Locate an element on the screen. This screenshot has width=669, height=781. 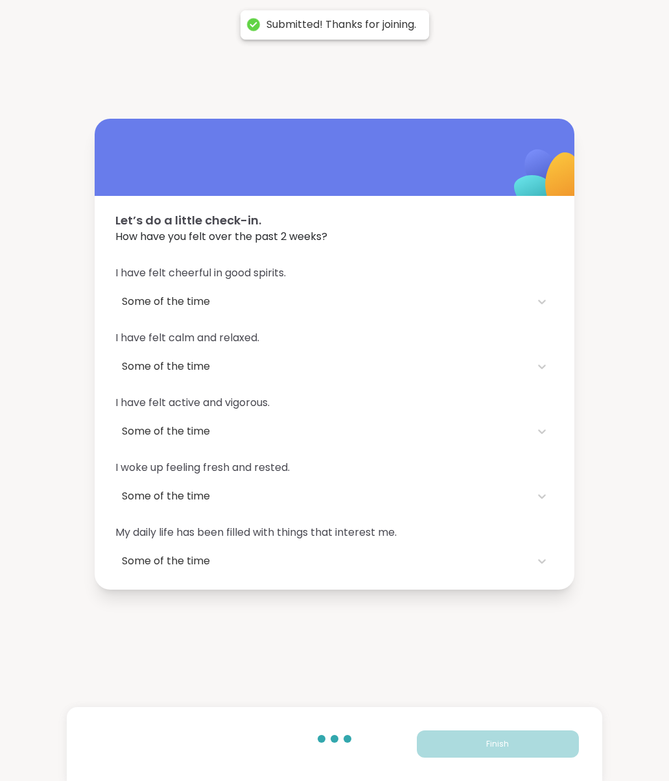
span: Let’s do a little check-in. is located at coordinates (335, 220).